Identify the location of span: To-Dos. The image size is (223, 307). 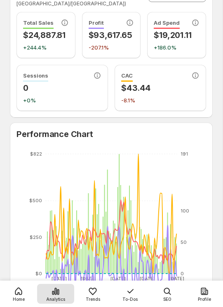
(130, 299).